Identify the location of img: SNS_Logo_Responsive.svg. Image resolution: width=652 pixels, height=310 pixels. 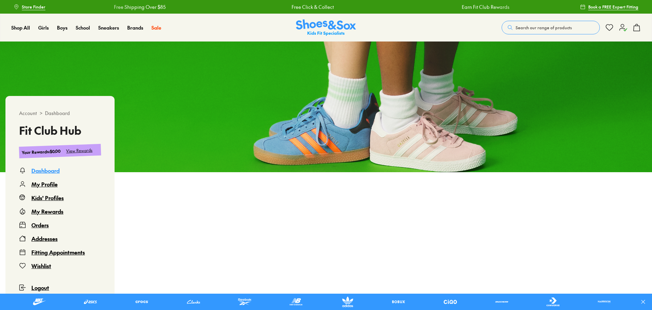
(326, 28).